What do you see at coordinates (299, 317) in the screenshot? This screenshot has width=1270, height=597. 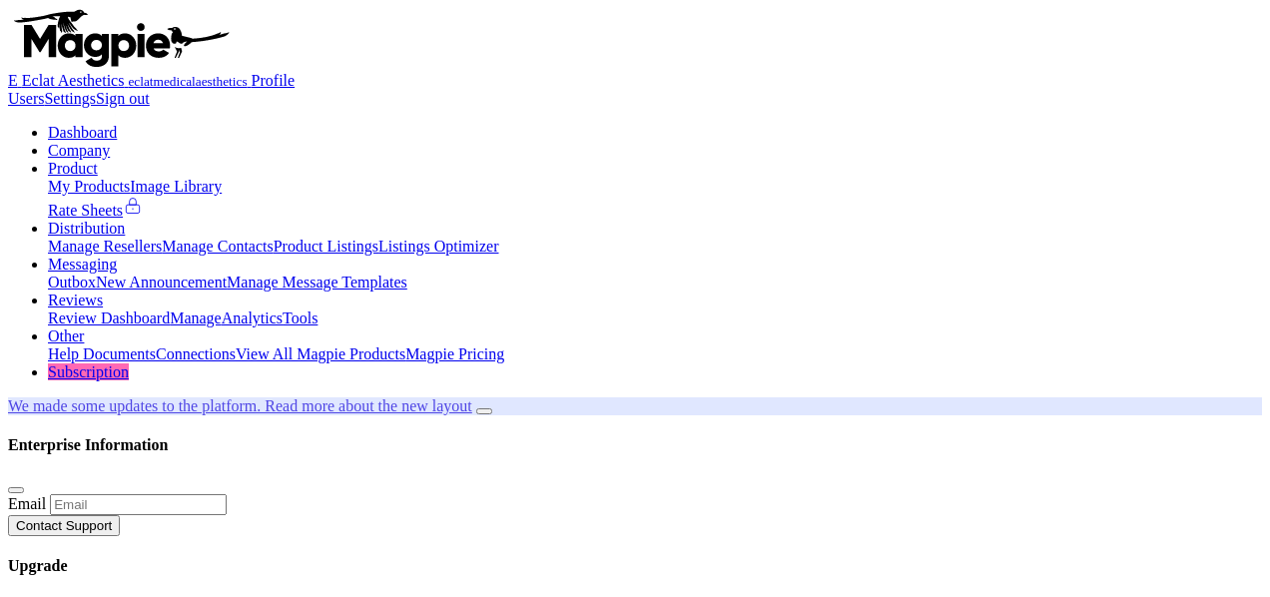 I see `a: Tools` at bounding box center [299, 317].